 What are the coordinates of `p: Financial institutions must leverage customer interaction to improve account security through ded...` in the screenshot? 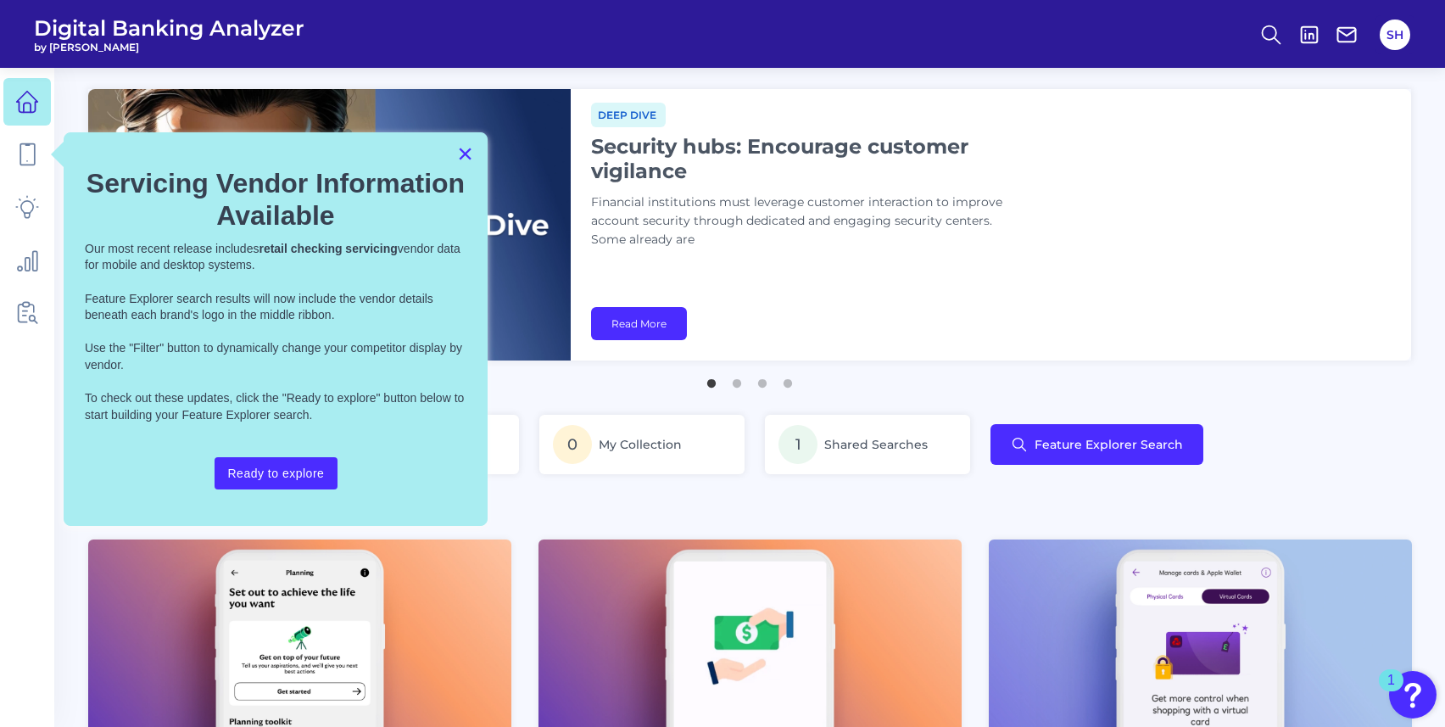 It's located at (803, 221).